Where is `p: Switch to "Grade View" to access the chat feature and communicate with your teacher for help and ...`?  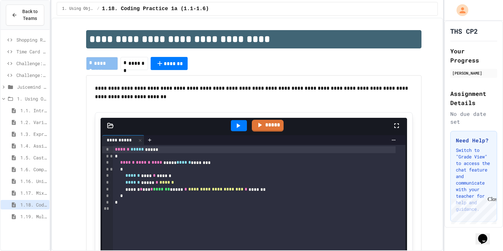
p: Switch to "Grade View" to access the chat feature and communicate with your teacher for help and ... is located at coordinates (474, 180).